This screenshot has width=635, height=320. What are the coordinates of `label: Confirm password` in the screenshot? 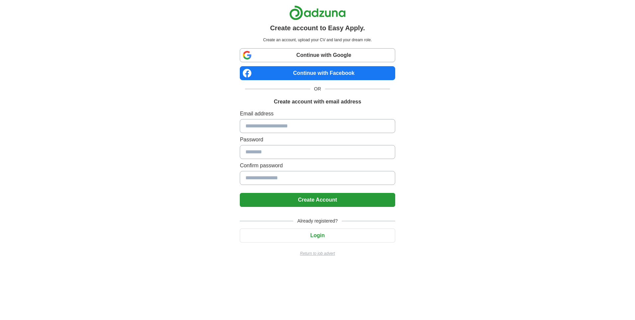 It's located at (317, 165).